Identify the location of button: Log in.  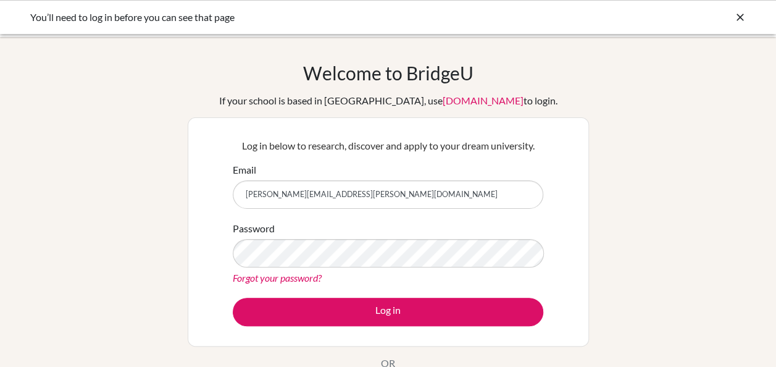
(388, 312).